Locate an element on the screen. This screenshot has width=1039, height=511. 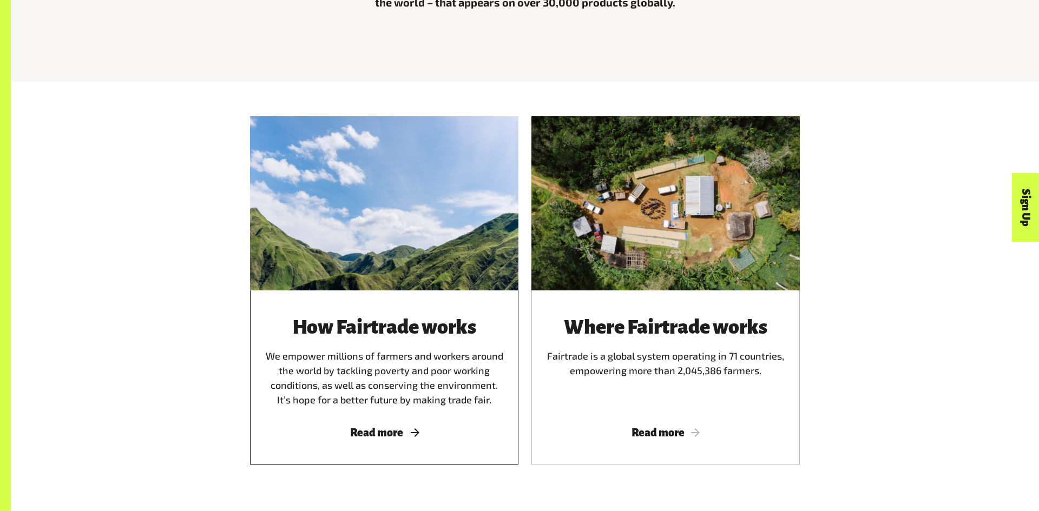
a: How Fairtrade worksWe empower millions of farmers and workers around the world by tackling povert... is located at coordinates (384, 291).